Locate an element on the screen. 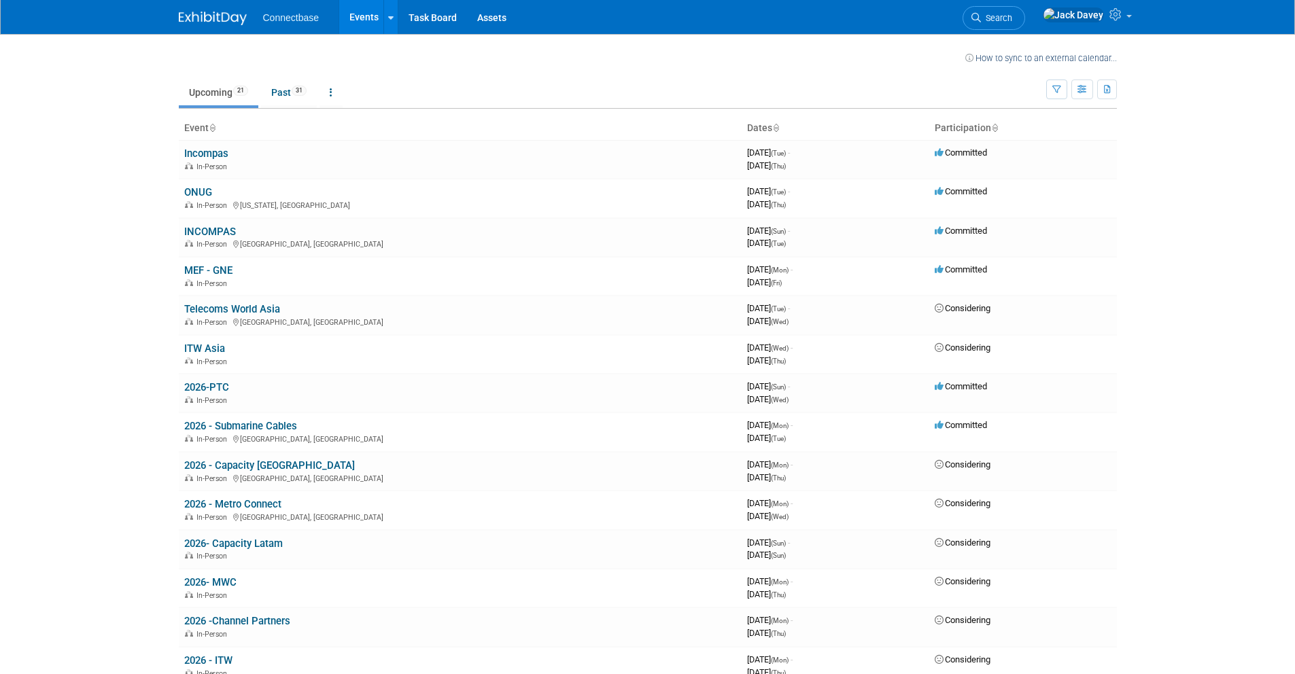 Image resolution: width=1295 pixels, height=674 pixels. th: Dates is located at coordinates (835, 128).